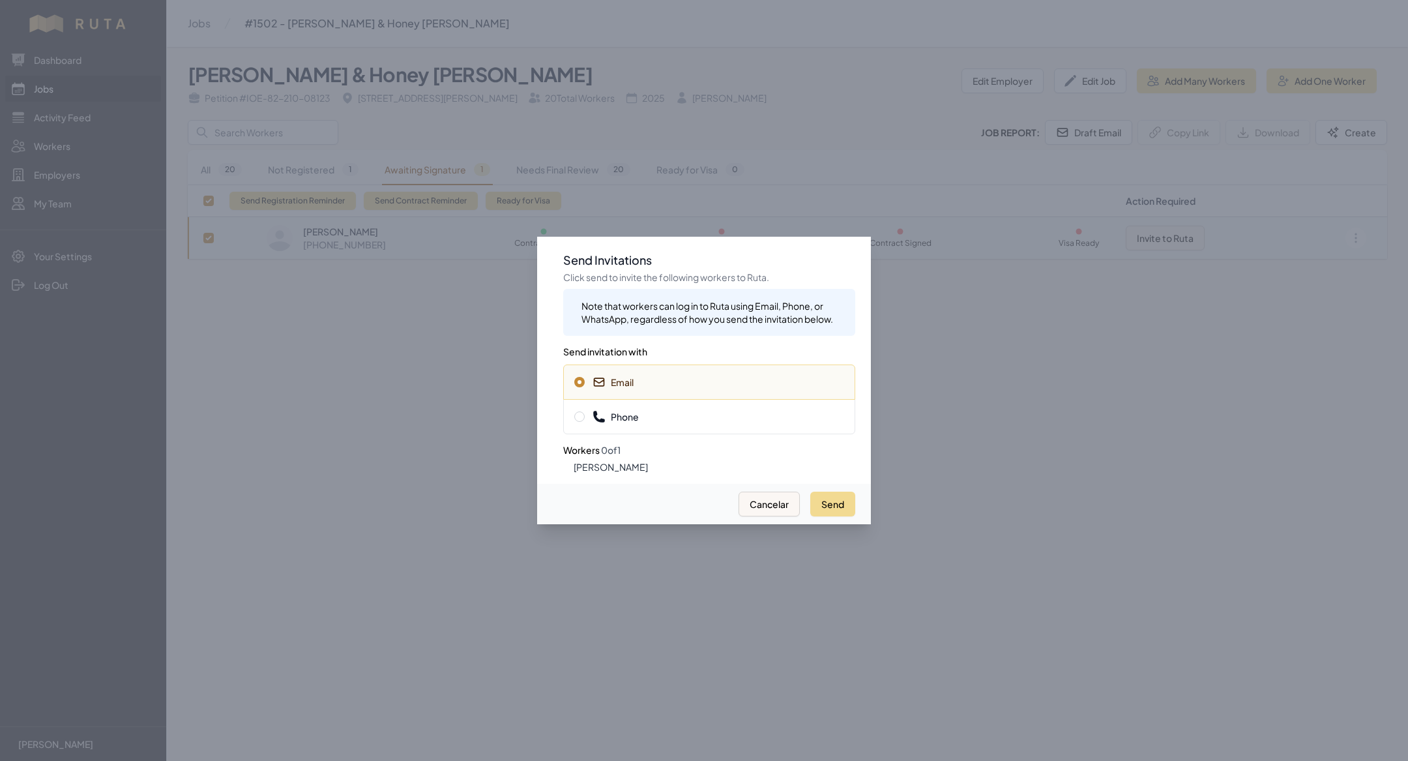 Image resolution: width=1408 pixels, height=761 pixels. I want to click on button: Cancelar, so click(769, 504).